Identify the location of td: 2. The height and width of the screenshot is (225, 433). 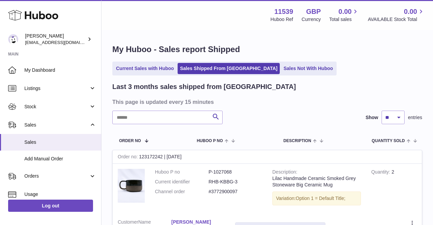
(394, 189).